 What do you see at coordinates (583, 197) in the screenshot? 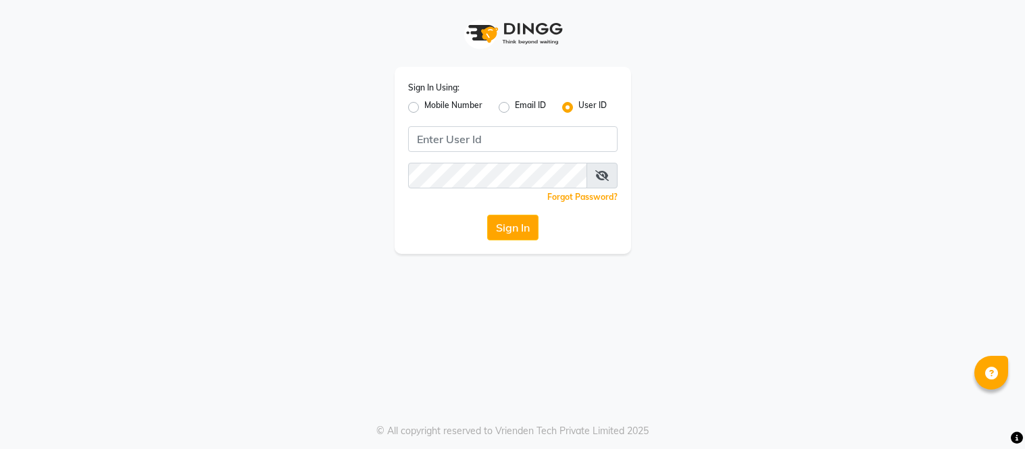
I see `a: Forgot Password?` at bounding box center [583, 197].